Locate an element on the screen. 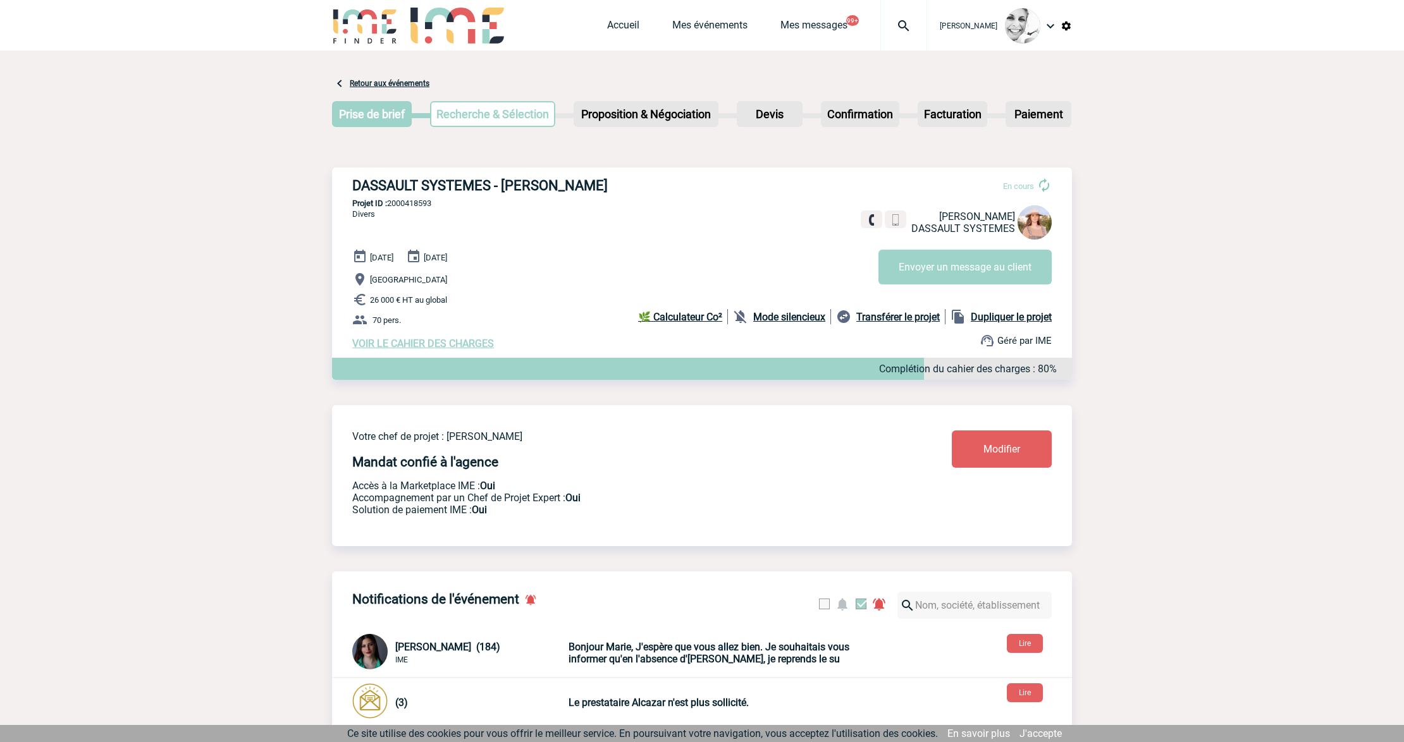 This screenshot has height=742, width=1404. b: Le prestataire Alcazar n'est plus sollicité. is located at coordinates (658, 702).